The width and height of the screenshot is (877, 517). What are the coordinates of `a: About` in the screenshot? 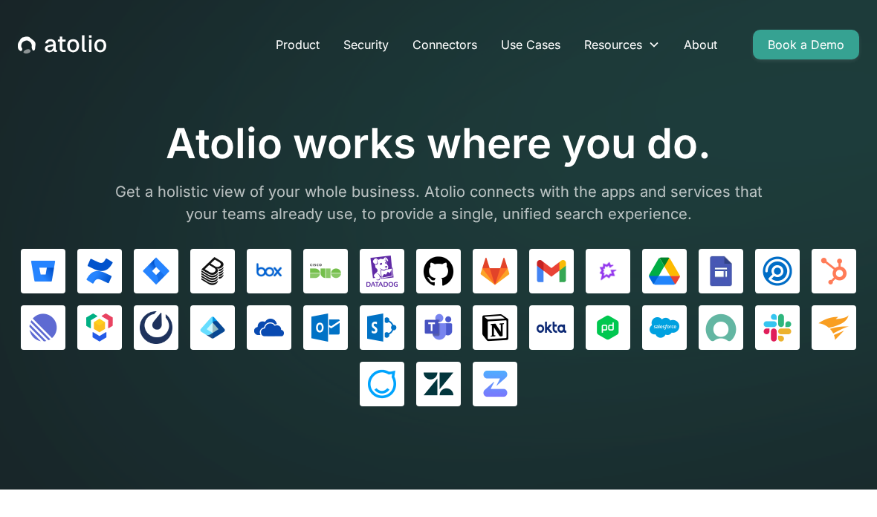 It's located at (700, 45).